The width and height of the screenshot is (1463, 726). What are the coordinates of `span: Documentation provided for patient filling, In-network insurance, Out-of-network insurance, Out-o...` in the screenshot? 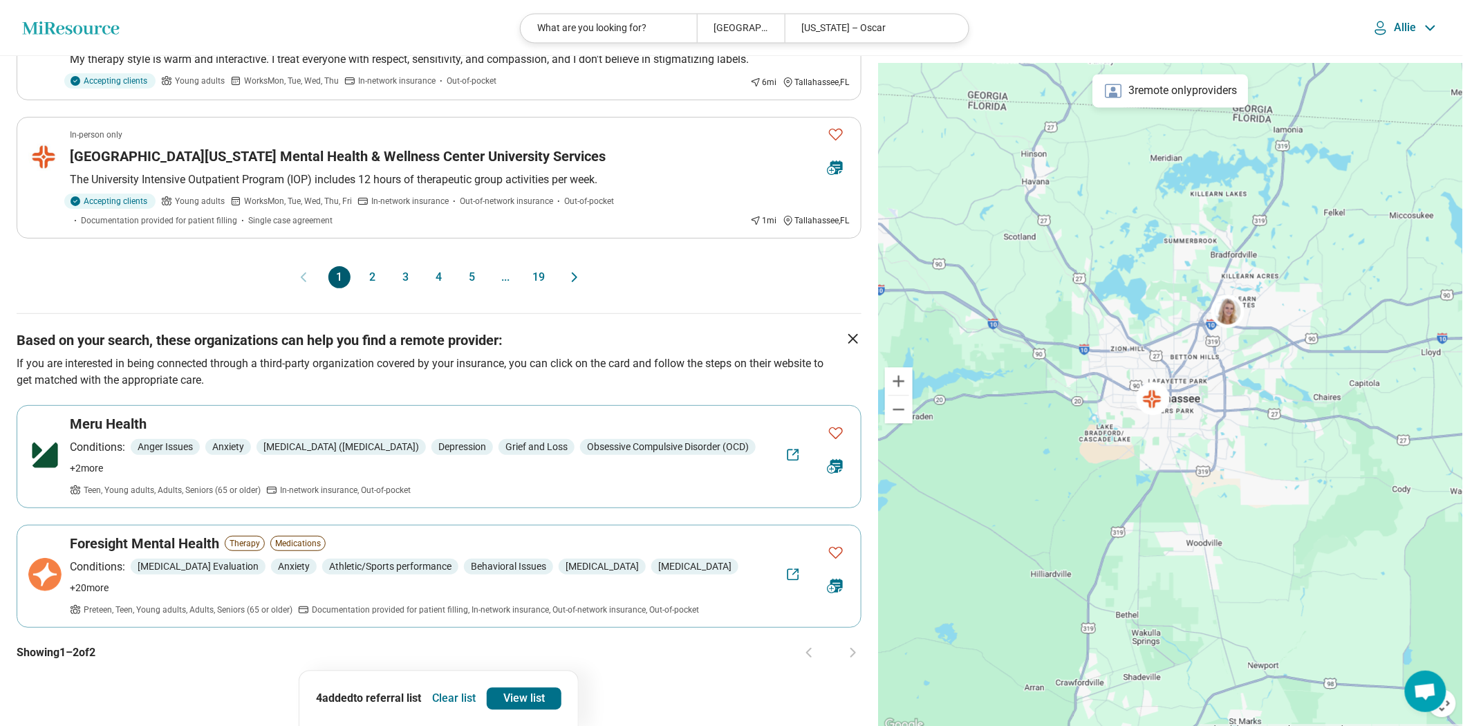 It's located at (505, 610).